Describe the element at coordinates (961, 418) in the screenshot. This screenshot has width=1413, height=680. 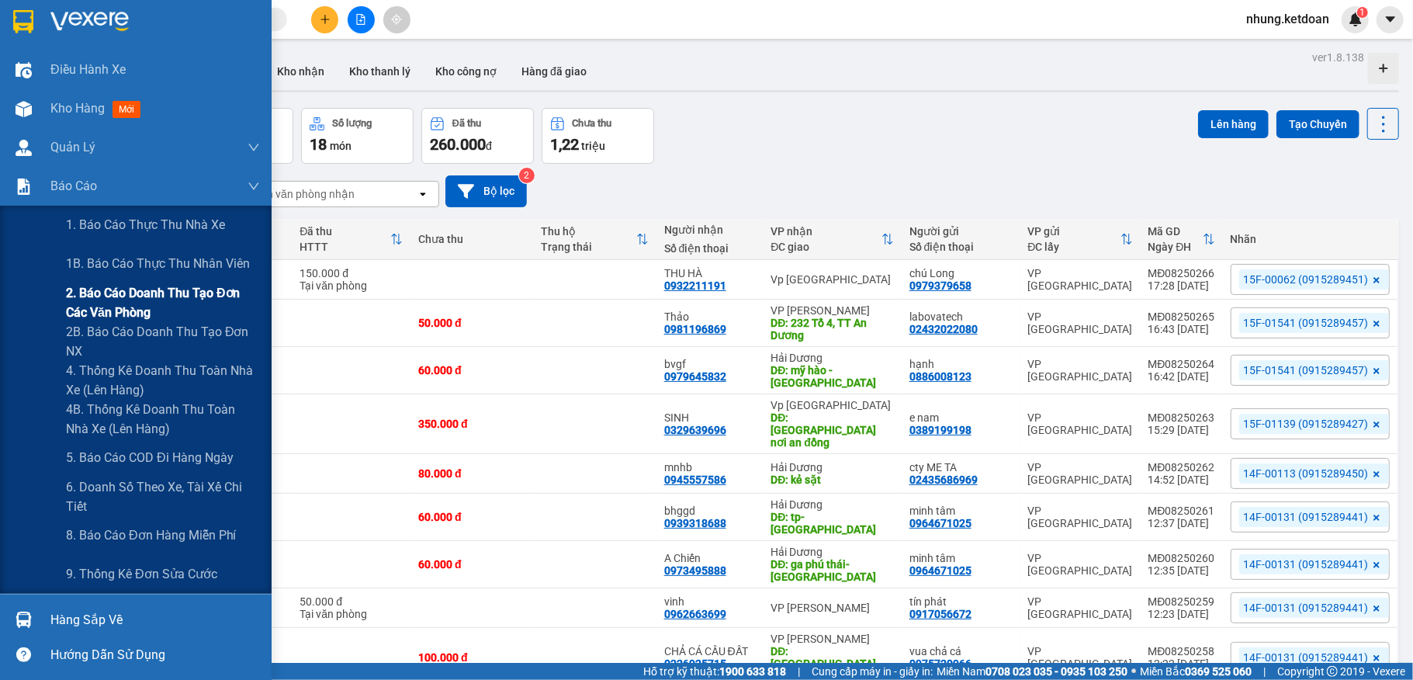
I see `div: e nam` at that location.